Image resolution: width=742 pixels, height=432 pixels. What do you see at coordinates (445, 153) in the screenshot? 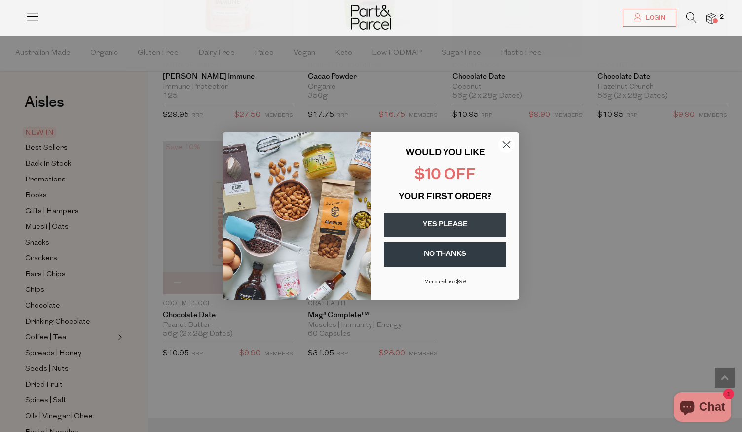
I see `span: WOULD YOU LIKE` at bounding box center [445, 153].